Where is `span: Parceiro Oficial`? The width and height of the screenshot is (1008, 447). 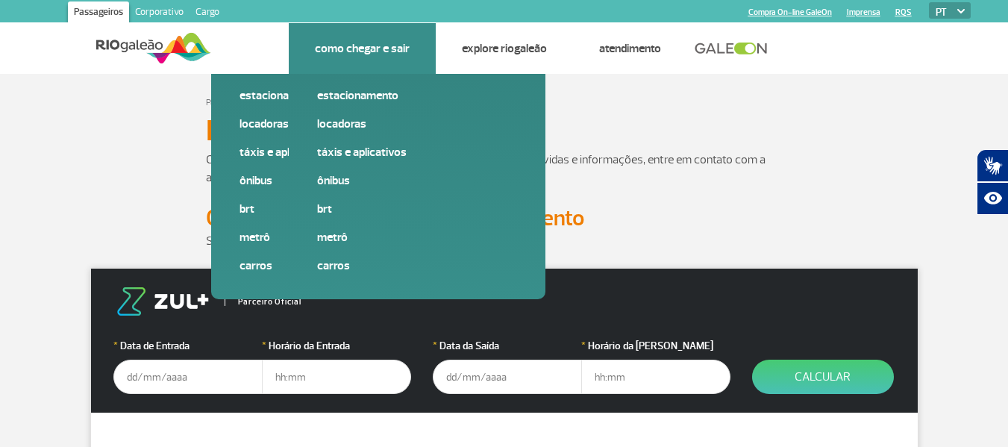
span: Parceiro Oficial is located at coordinates (263, 302).